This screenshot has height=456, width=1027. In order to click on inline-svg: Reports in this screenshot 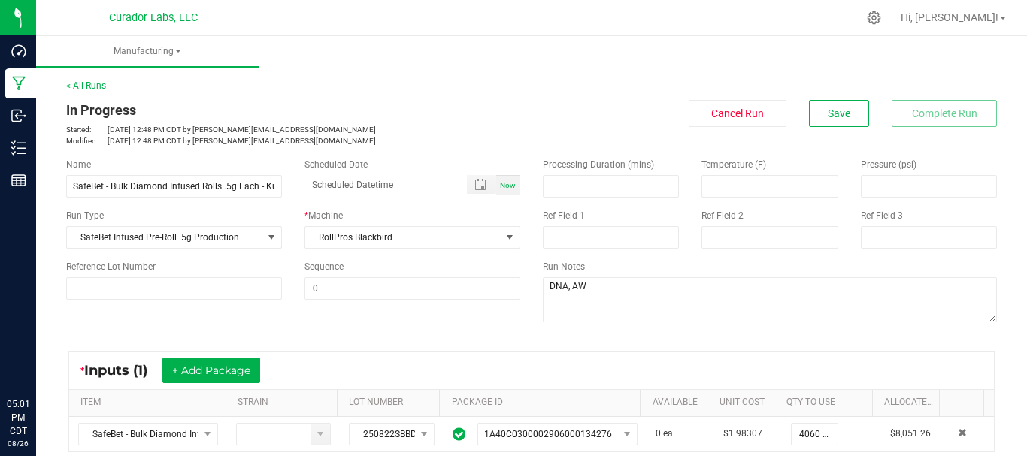, I will do `click(19, 180)`.